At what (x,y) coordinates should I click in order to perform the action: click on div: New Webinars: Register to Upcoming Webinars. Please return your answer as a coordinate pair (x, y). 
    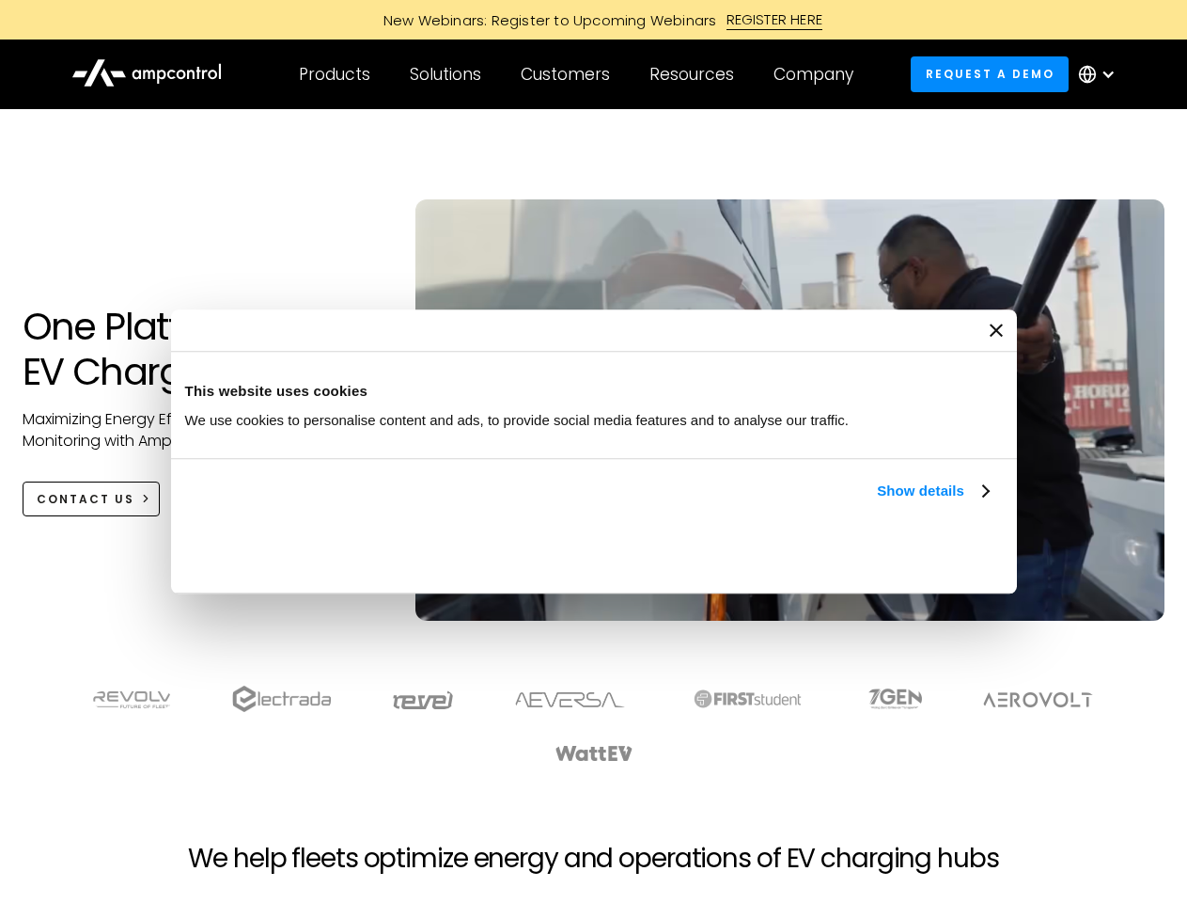
    Looking at the image, I should click on (545, 20).